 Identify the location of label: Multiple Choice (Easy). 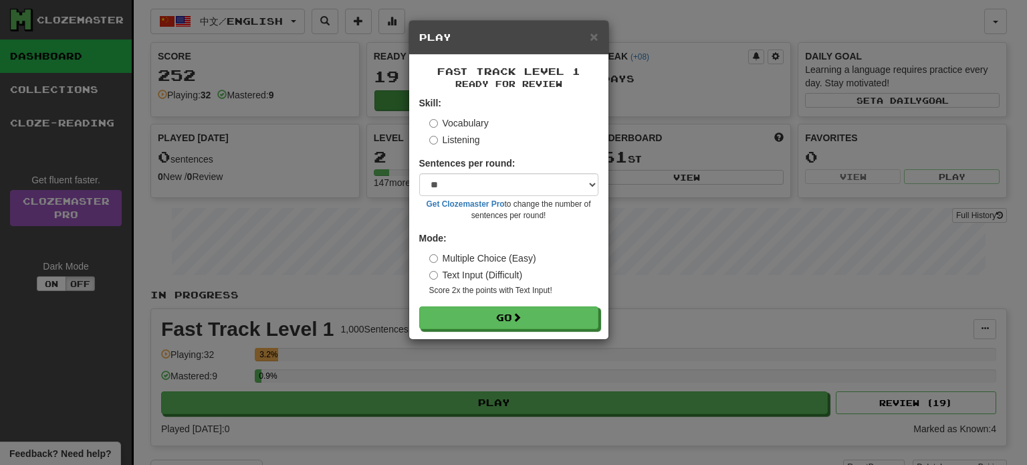
(483, 258).